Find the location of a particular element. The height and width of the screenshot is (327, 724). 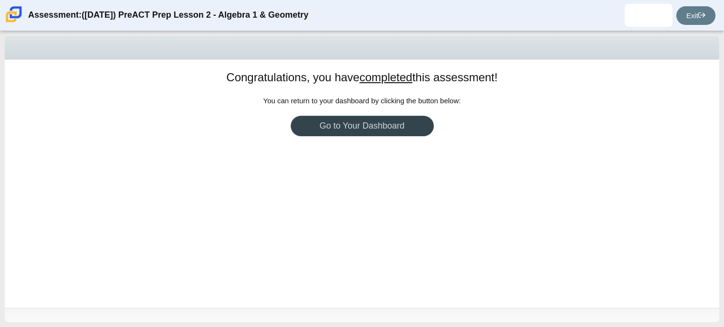

thspan: Assessment: is located at coordinates (55, 15).